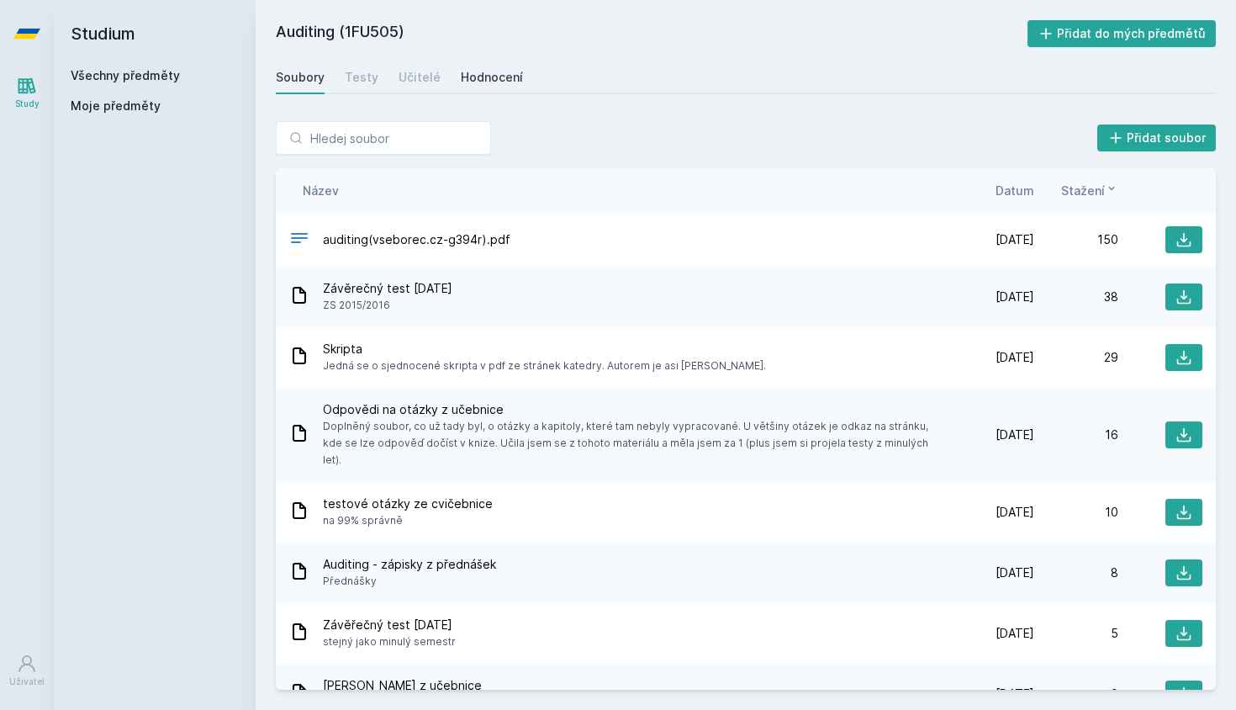 This screenshot has width=1236, height=710. What do you see at coordinates (408, 520) in the screenshot?
I see `span: na 99% správně` at bounding box center [408, 520].